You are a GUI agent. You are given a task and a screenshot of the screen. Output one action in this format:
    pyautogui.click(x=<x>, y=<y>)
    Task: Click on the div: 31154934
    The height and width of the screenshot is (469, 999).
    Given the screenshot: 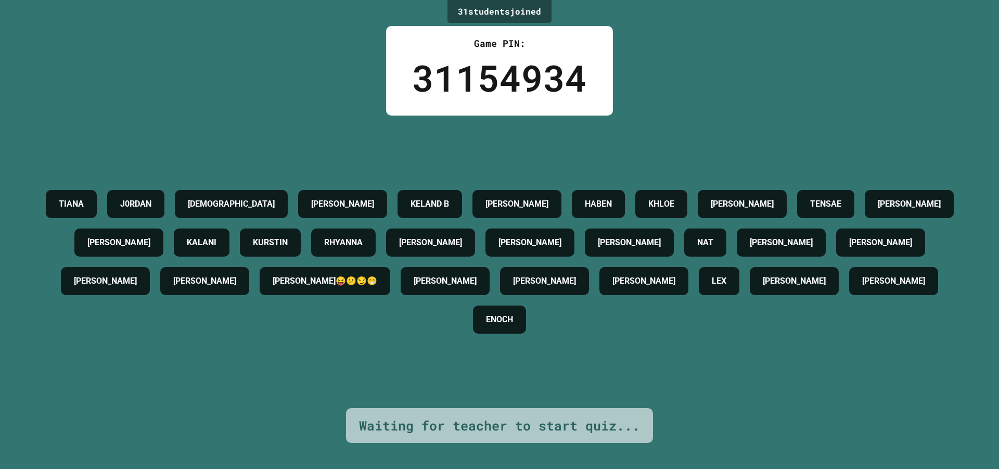 What is the action you would take?
    pyautogui.click(x=500, y=78)
    